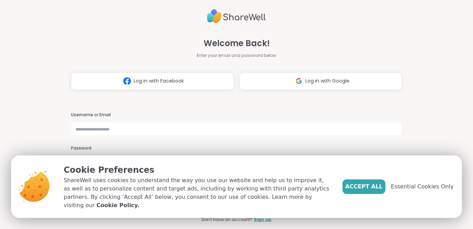 The width and height of the screenshot is (473, 229). What do you see at coordinates (327, 81) in the screenshot?
I see `span: Log in with Google` at bounding box center [327, 81].